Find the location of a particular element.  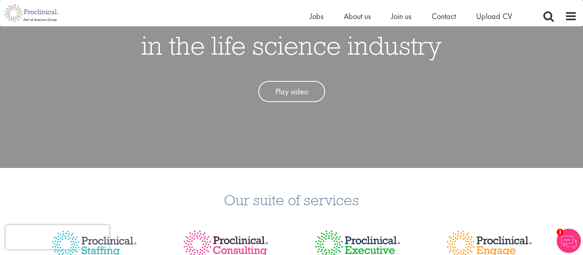

h3: Our suite of services is located at coordinates (292, 200).